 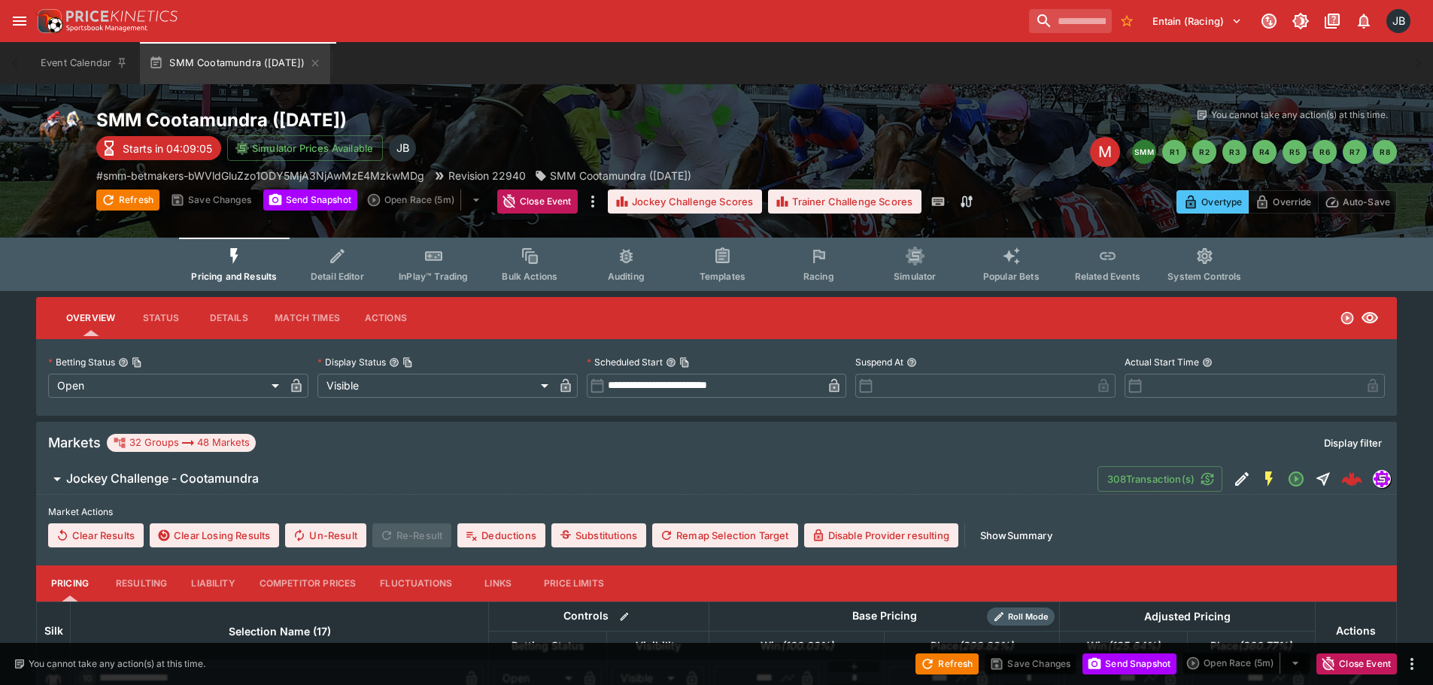 What do you see at coordinates (162, 478) in the screenshot?
I see `h6: Jockey Challenge - Cootamundra` at bounding box center [162, 478].